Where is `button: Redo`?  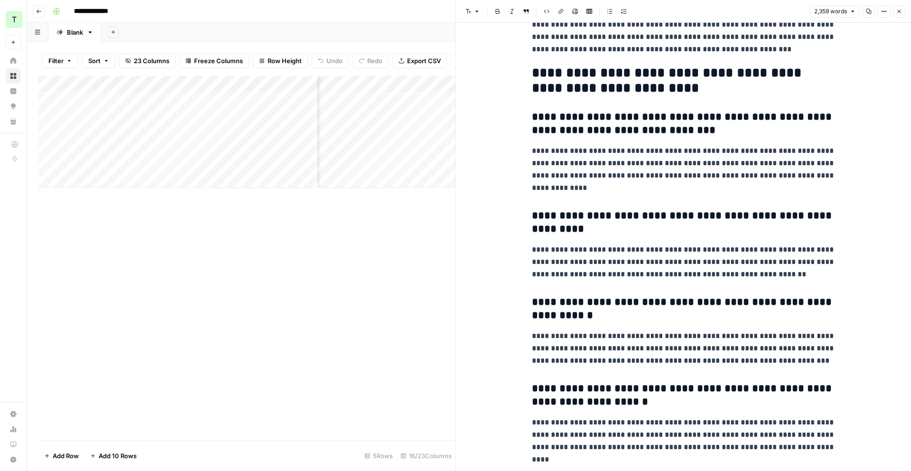
button: Redo is located at coordinates (371, 61).